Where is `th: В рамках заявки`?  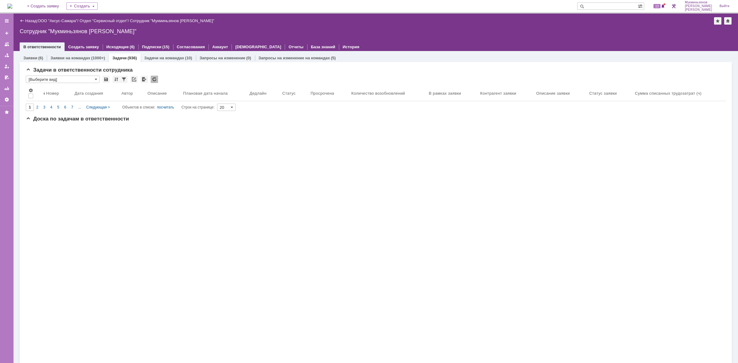 th: В рамках заявки is located at coordinates (452, 93).